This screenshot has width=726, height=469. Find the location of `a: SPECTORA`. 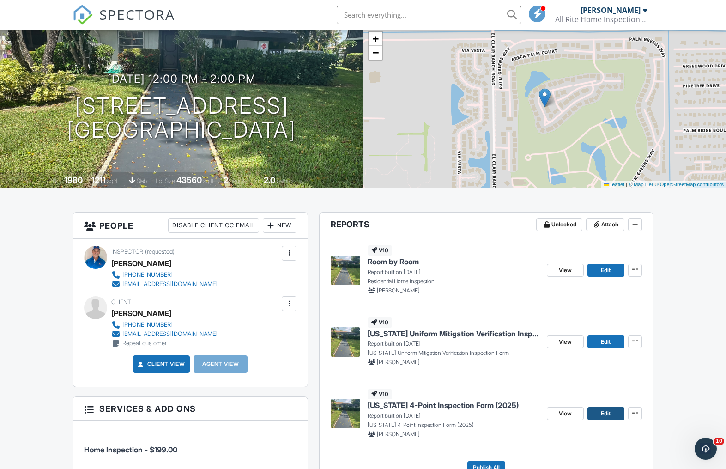

a: SPECTORA is located at coordinates (124, 22).